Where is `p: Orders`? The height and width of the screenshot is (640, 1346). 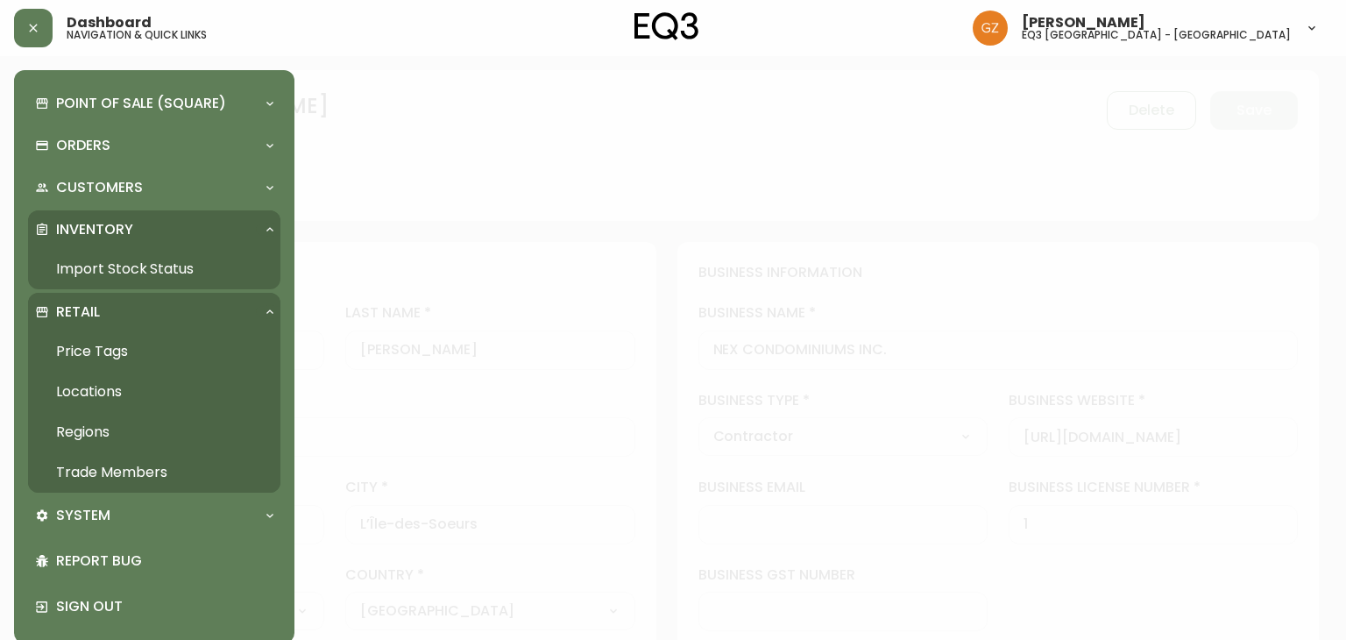 p: Orders is located at coordinates (83, 146).